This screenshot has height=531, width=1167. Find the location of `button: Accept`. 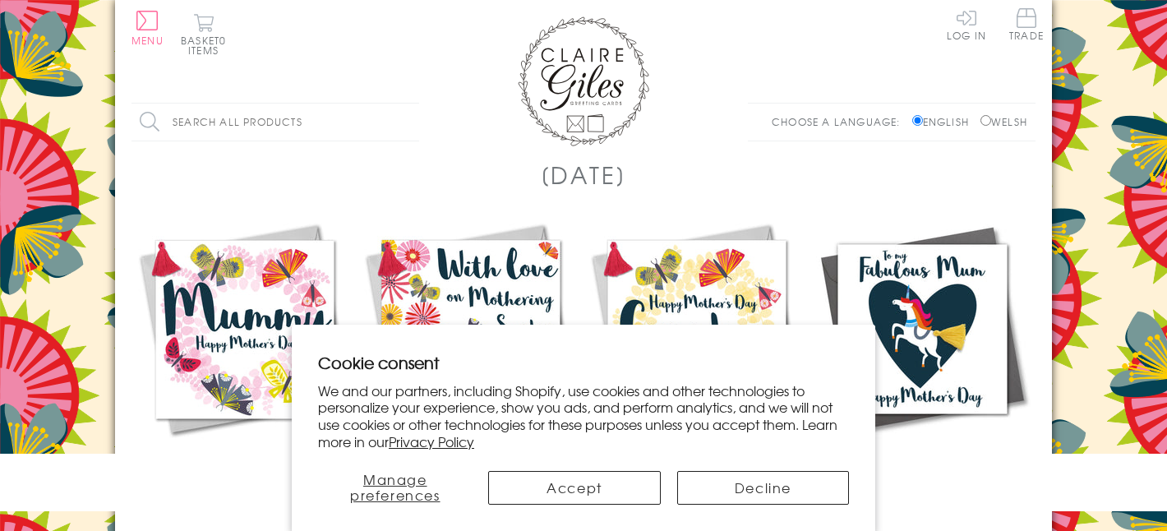

button: Accept is located at coordinates (574, 487).